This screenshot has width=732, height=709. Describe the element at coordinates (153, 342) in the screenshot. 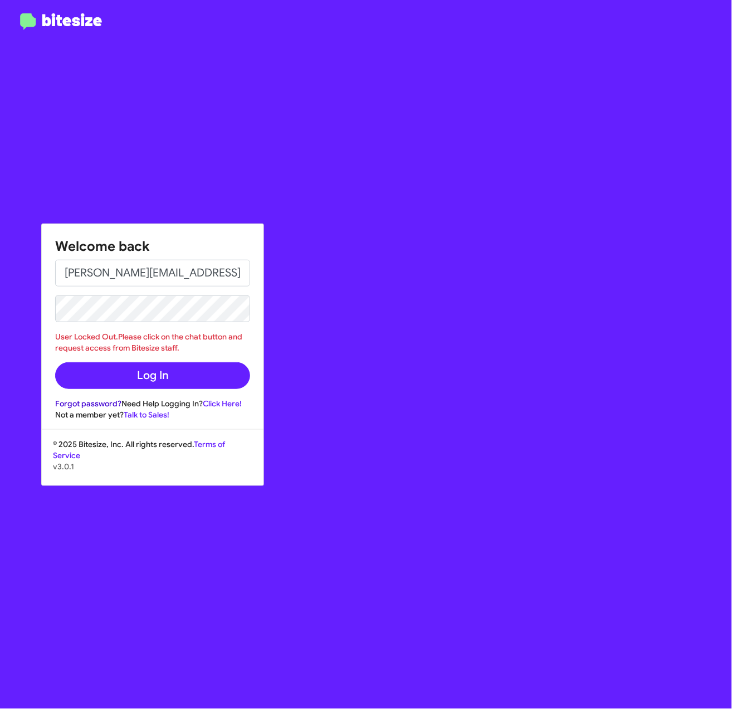

I see `div: User Locked Out.Please click on the chat button and request access from Bitesize staff.` at that location.